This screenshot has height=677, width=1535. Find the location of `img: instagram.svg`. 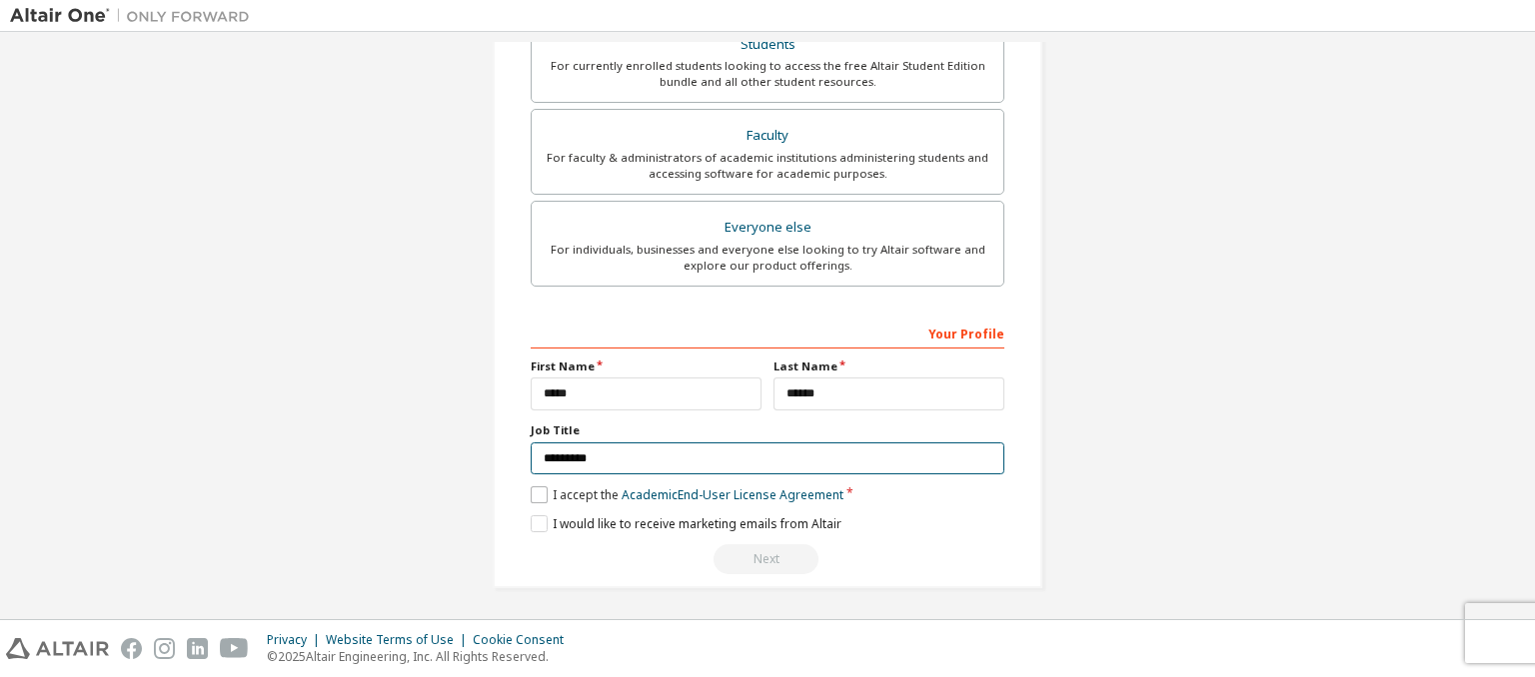

img: instagram.svg is located at coordinates (164, 648).